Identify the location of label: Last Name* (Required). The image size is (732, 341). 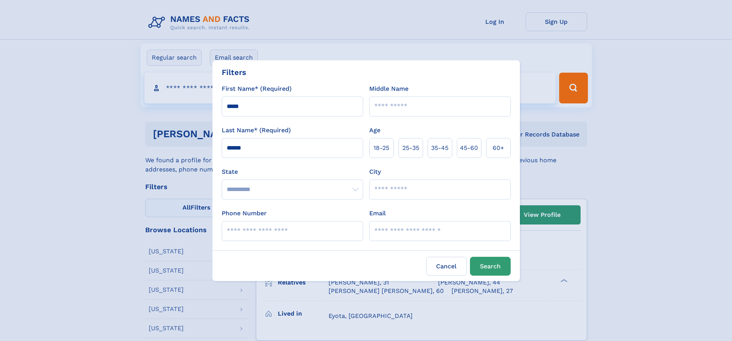
(256, 130).